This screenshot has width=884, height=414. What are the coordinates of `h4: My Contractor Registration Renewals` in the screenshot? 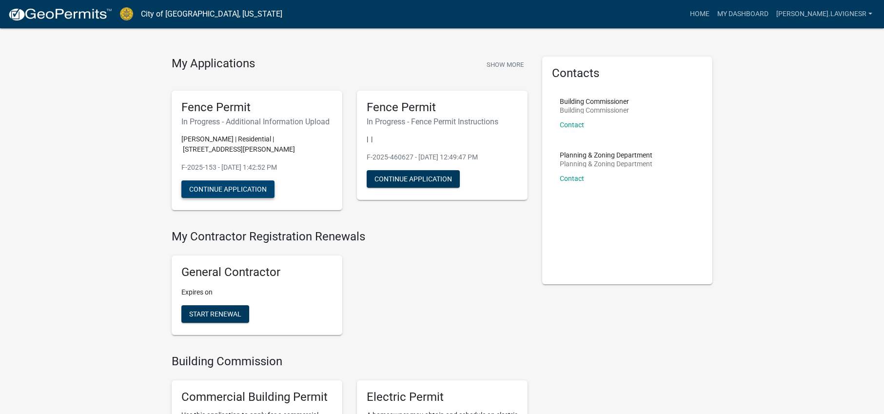 It's located at (350, 236).